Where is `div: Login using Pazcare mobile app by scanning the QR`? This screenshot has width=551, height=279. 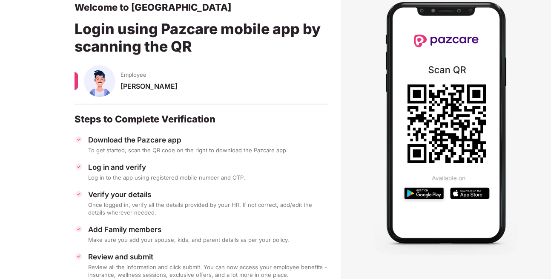
div: Login using Pazcare mobile app by scanning the QR is located at coordinates (201, 39).